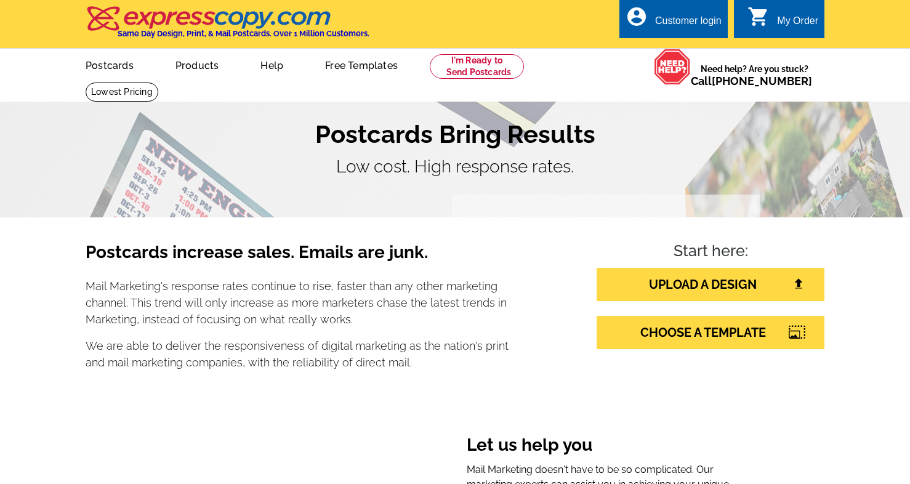  What do you see at coordinates (751, 81) in the screenshot?
I see `span: Call` at bounding box center [751, 81].